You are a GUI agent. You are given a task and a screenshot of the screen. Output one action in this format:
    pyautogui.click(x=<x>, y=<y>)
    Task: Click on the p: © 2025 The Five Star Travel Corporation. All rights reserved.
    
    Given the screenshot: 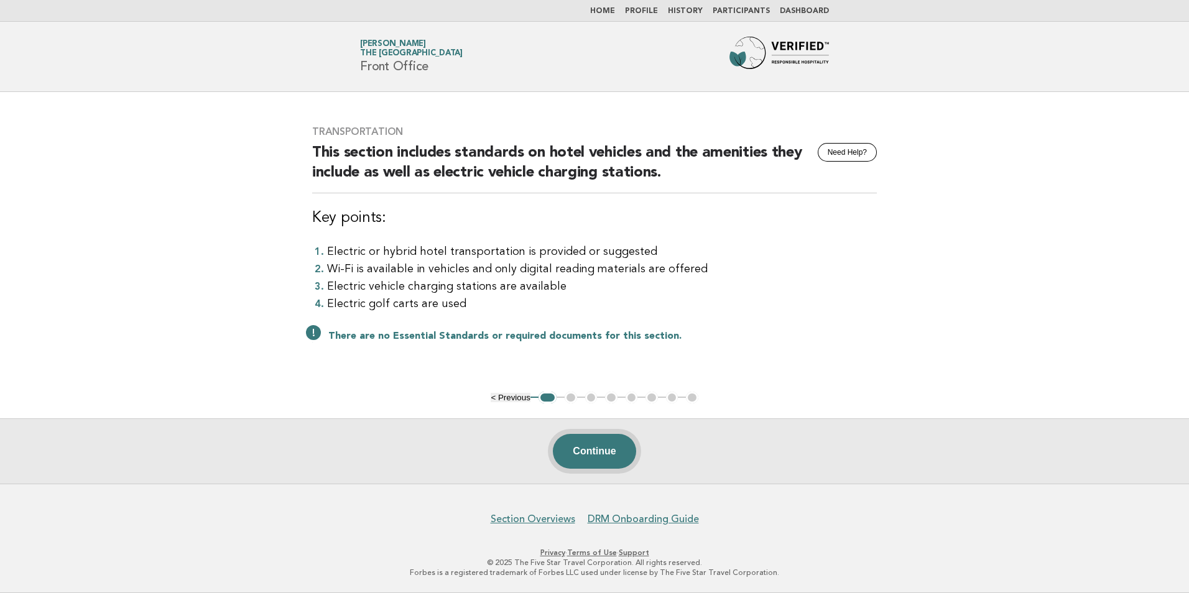 What is the action you would take?
    pyautogui.click(x=595, y=563)
    